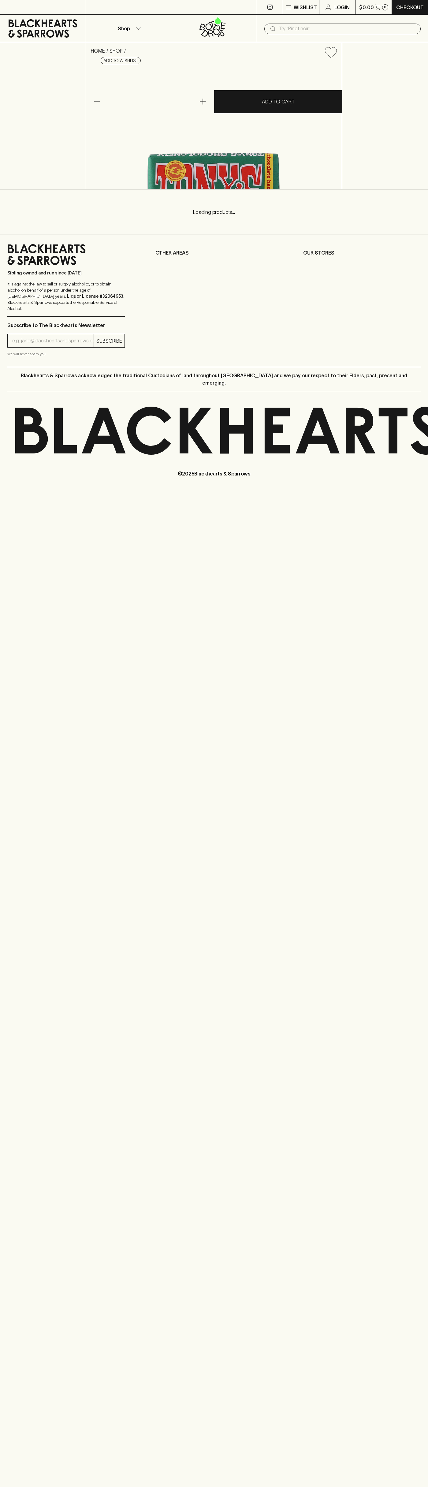  Describe the element at coordinates (278, 102) in the screenshot. I see `p: ADD TO CART` at that location.